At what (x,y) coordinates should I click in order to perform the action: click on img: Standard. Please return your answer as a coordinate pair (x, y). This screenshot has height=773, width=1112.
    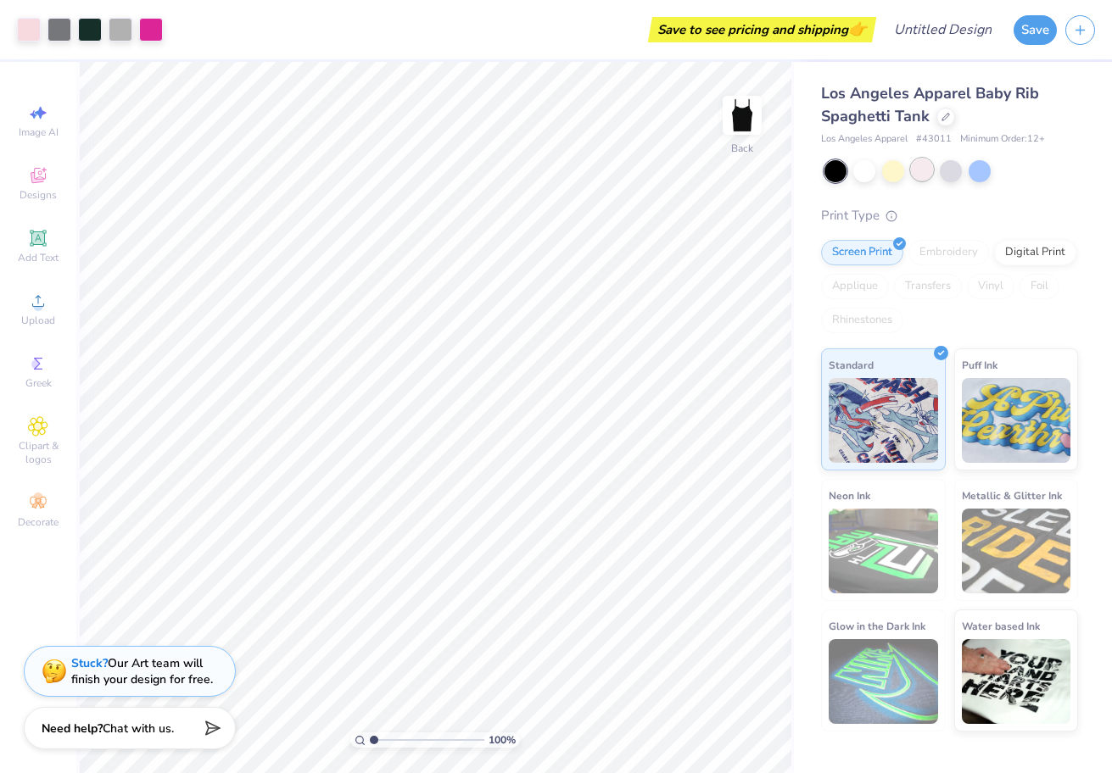
    Looking at the image, I should click on (883, 421).